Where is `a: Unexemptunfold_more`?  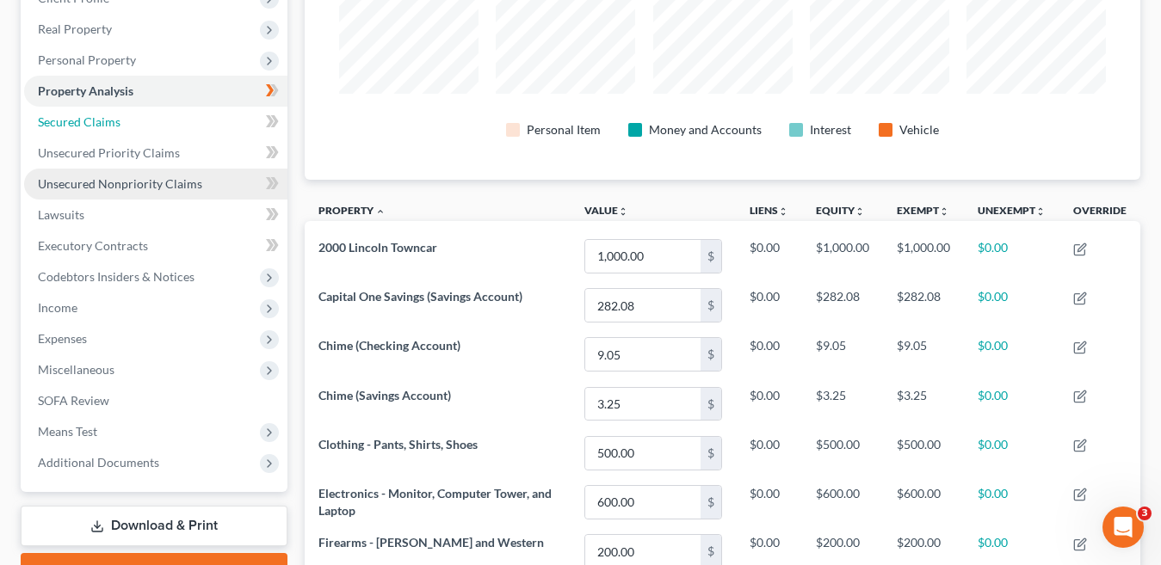 a: Unexemptunfold_more is located at coordinates (1011, 210).